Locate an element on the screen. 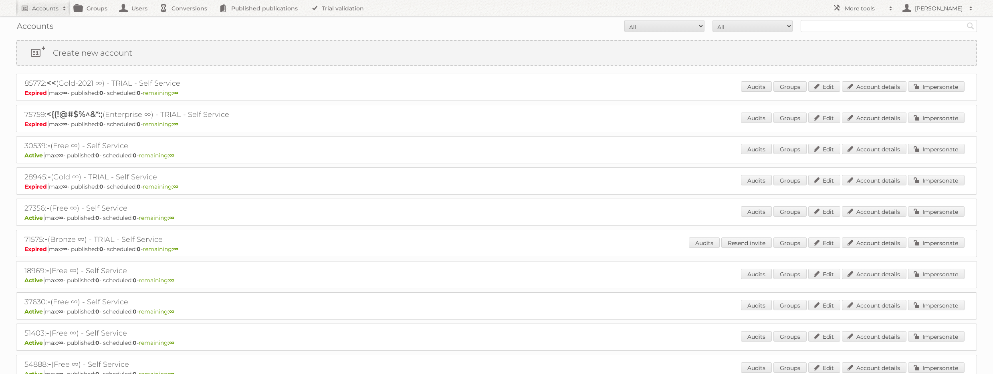 The image size is (993, 374). h2: 27356: (Free ∞) - Self Service is located at coordinates (165, 208).